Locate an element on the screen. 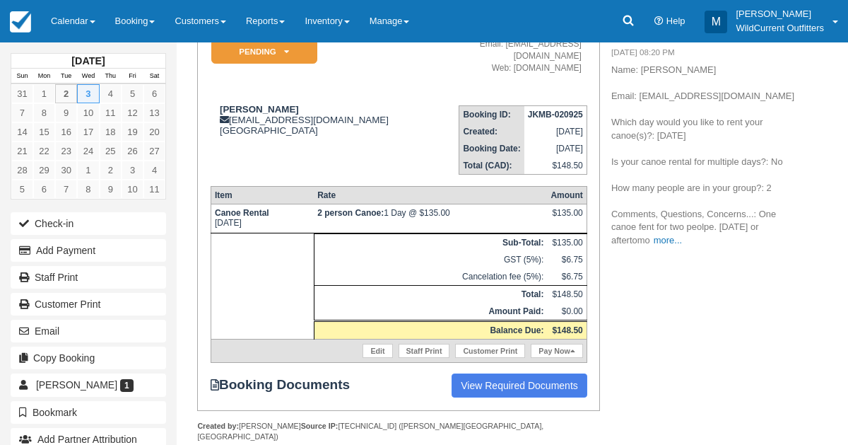 The height and width of the screenshot is (445, 848). a: 22 is located at coordinates (44, 151).